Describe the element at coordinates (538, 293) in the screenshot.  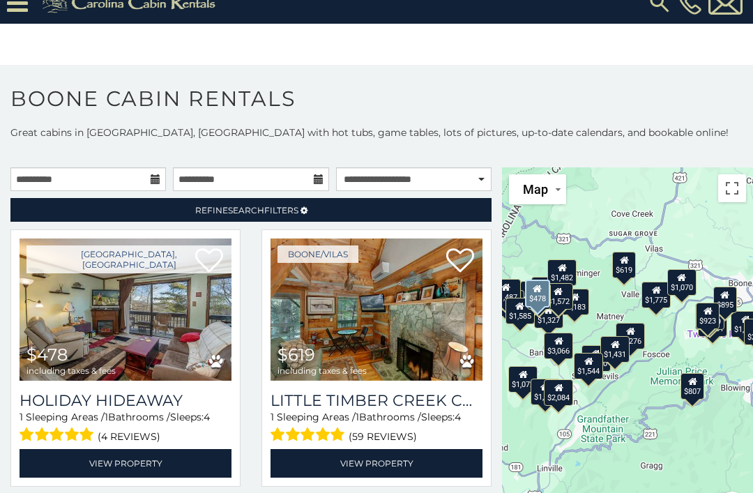
I see `div: $478` at that location.